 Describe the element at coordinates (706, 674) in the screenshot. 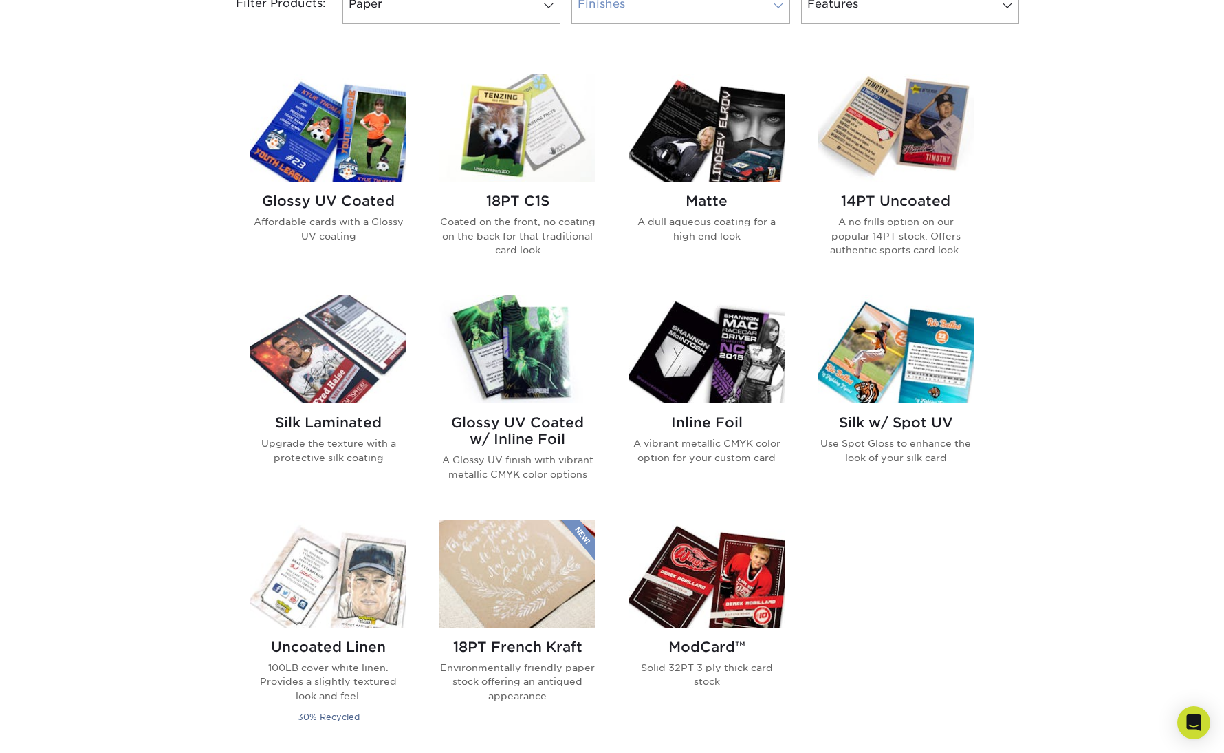

I see `p: Solid 32PT 3 ply thick card stock` at that location.